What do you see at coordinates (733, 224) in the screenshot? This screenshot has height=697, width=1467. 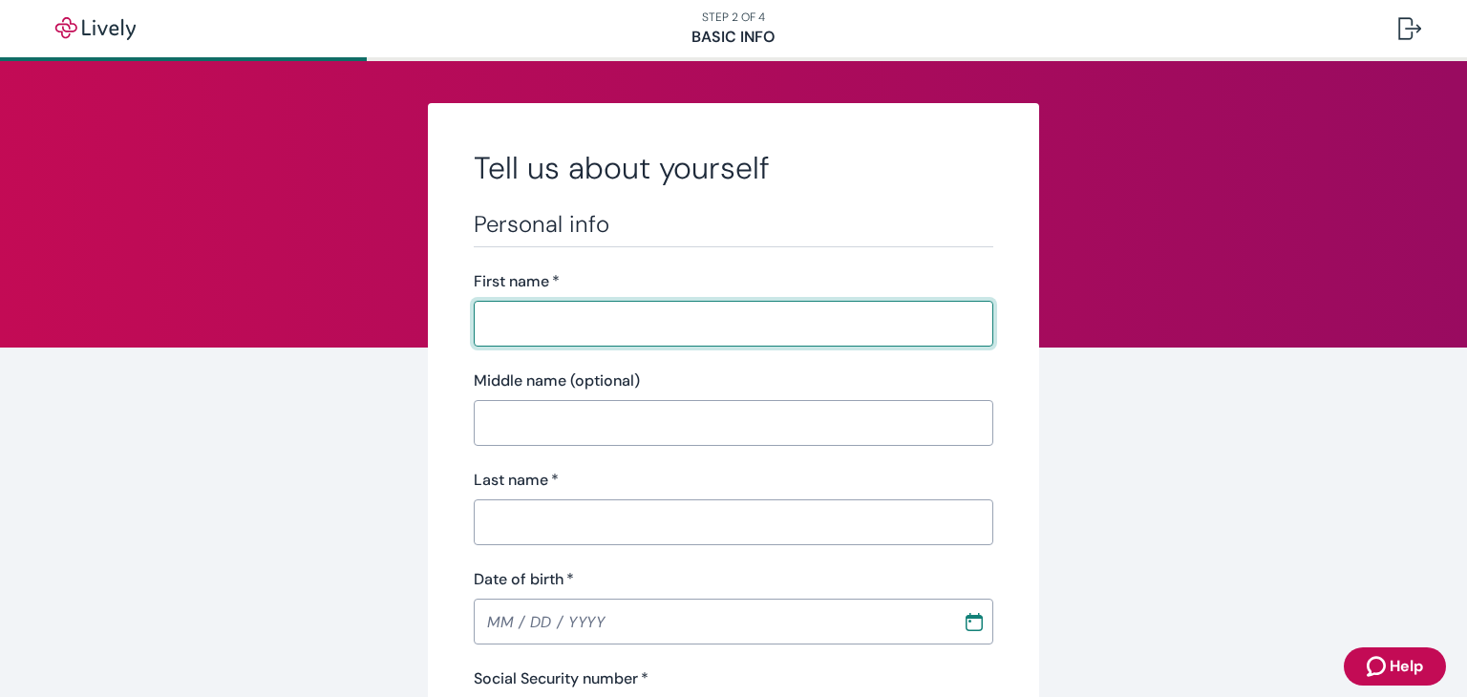 I see `h3: Personal info` at bounding box center [733, 224].